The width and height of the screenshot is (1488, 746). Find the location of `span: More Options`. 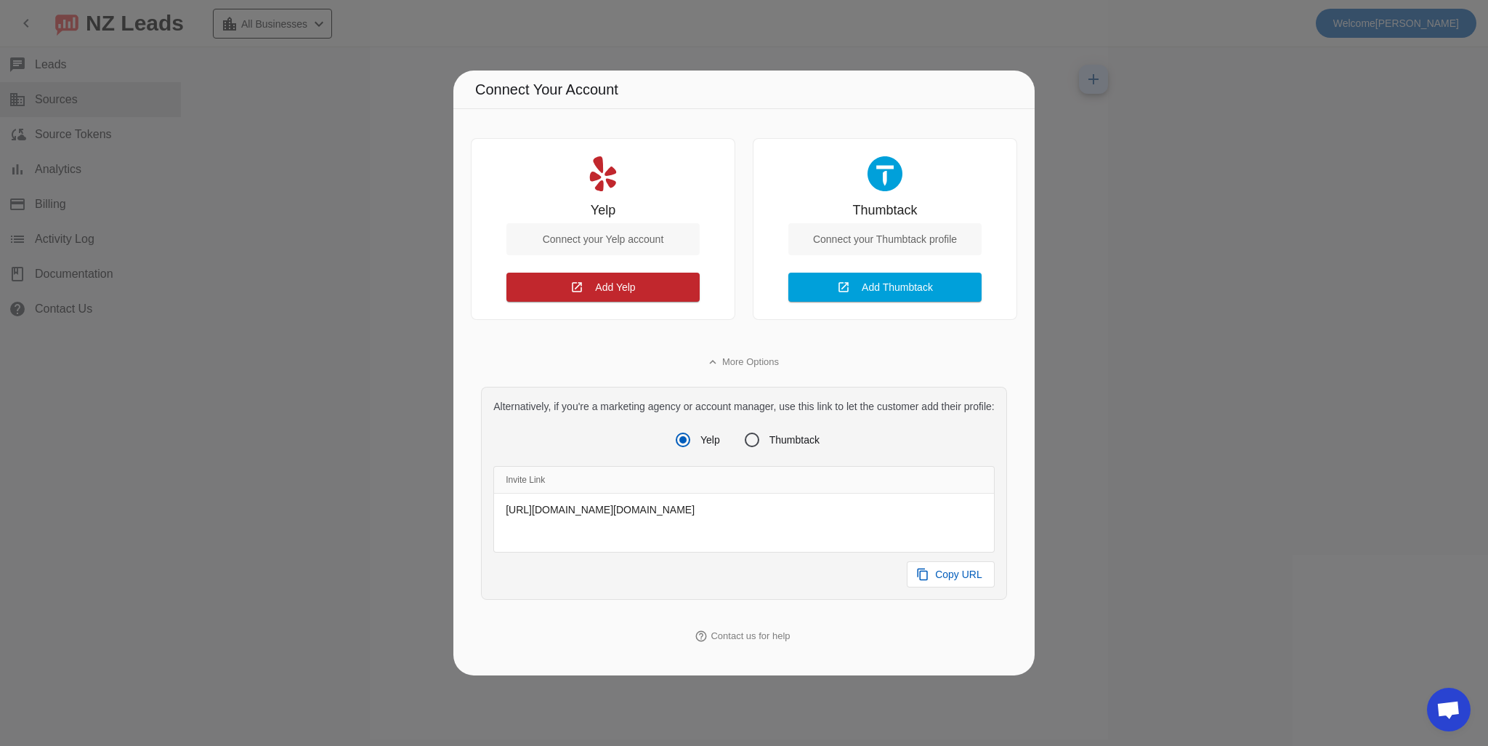

span: More Options is located at coordinates (751, 362).